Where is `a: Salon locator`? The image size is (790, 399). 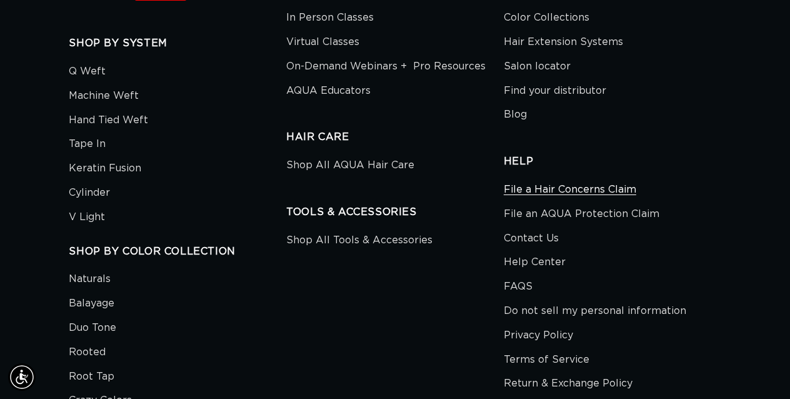 a: Salon locator is located at coordinates (537, 66).